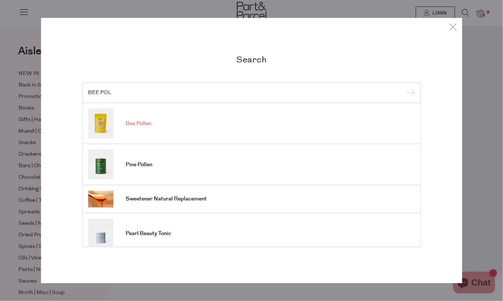  What do you see at coordinates (101, 164) in the screenshot?
I see `img: Pine Pollen` at bounding box center [101, 164].